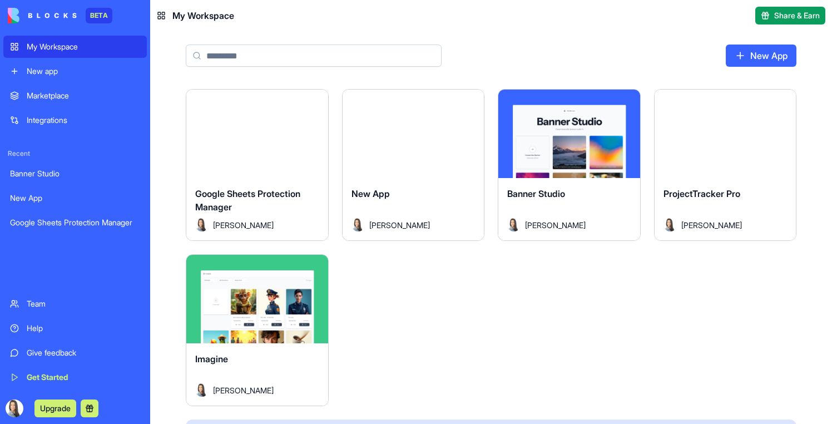 Image resolution: width=832 pixels, height=424 pixels. I want to click on span: Recent, so click(75, 153).